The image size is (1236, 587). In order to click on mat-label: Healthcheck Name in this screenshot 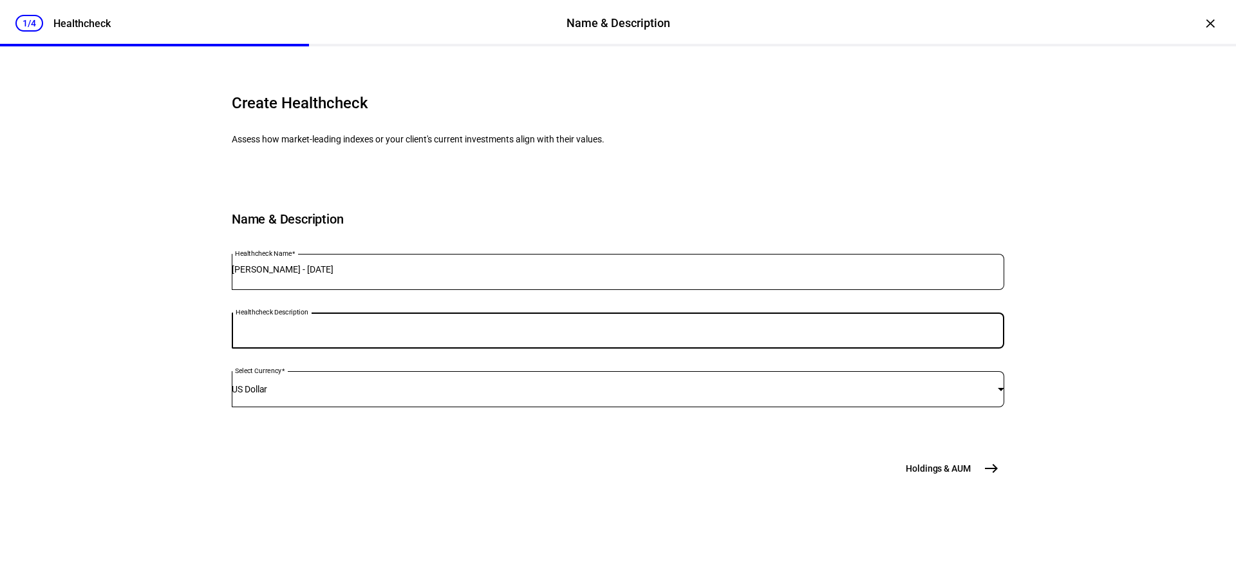, I will do `click(263, 254)`.